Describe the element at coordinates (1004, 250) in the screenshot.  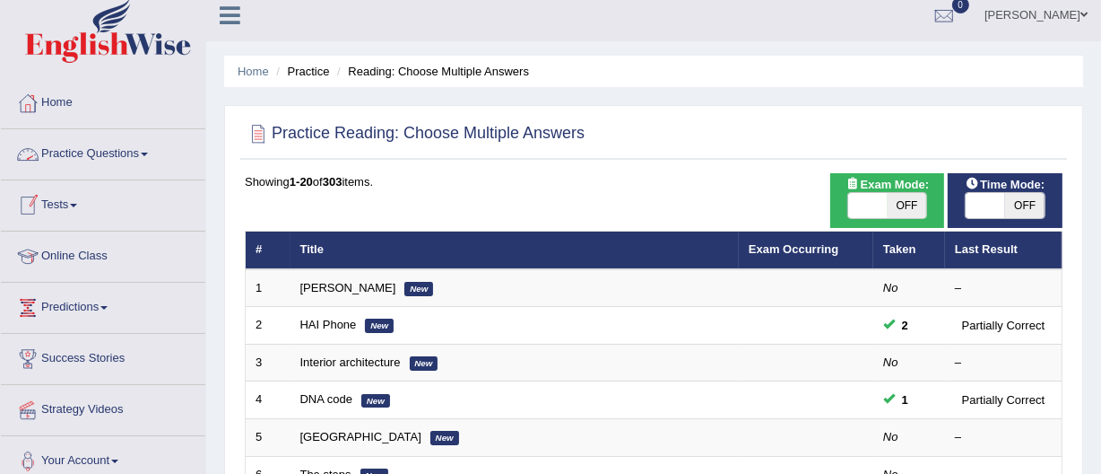
I see `th: Last Result` at that location.